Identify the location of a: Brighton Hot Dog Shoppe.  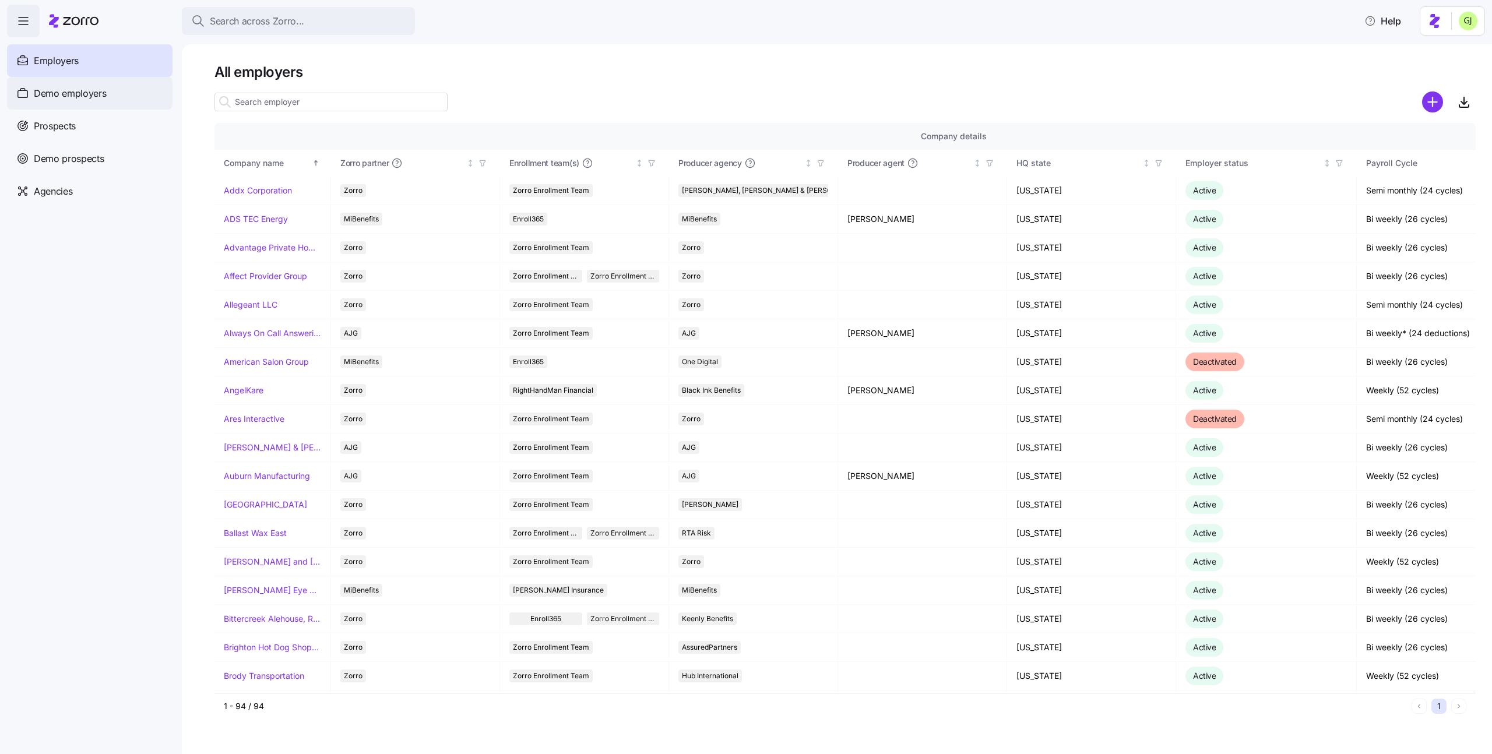
(272, 647).